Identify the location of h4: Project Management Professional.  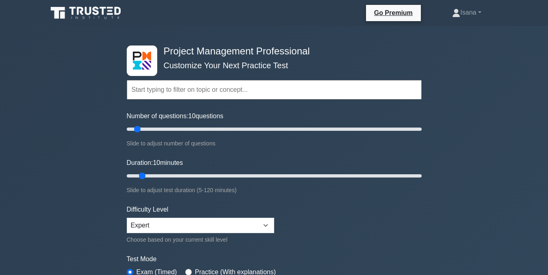
(271, 51).